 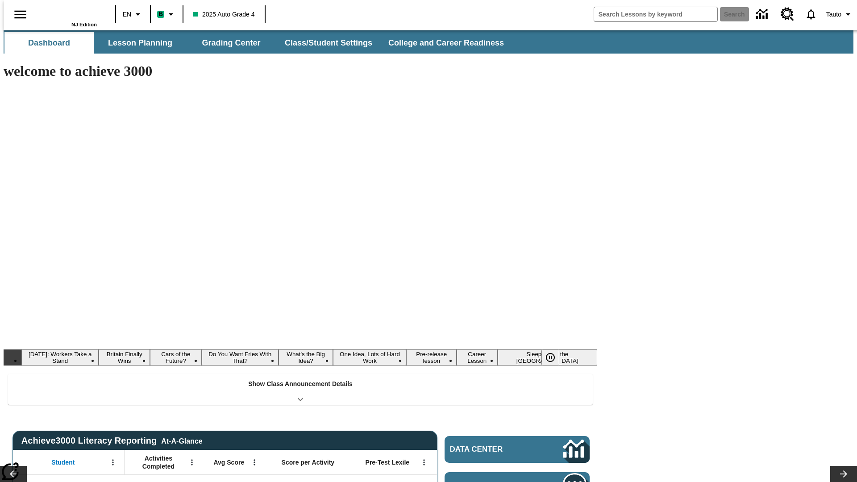 I want to click on a: Resource Center, Will open in new tab, so click(x=787, y=14).